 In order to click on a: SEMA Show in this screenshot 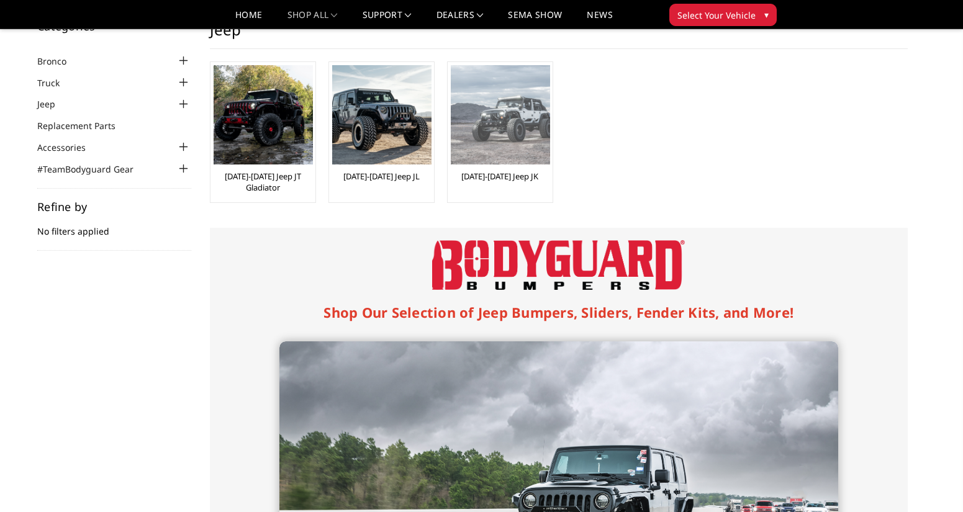, I will do `click(535, 19)`.